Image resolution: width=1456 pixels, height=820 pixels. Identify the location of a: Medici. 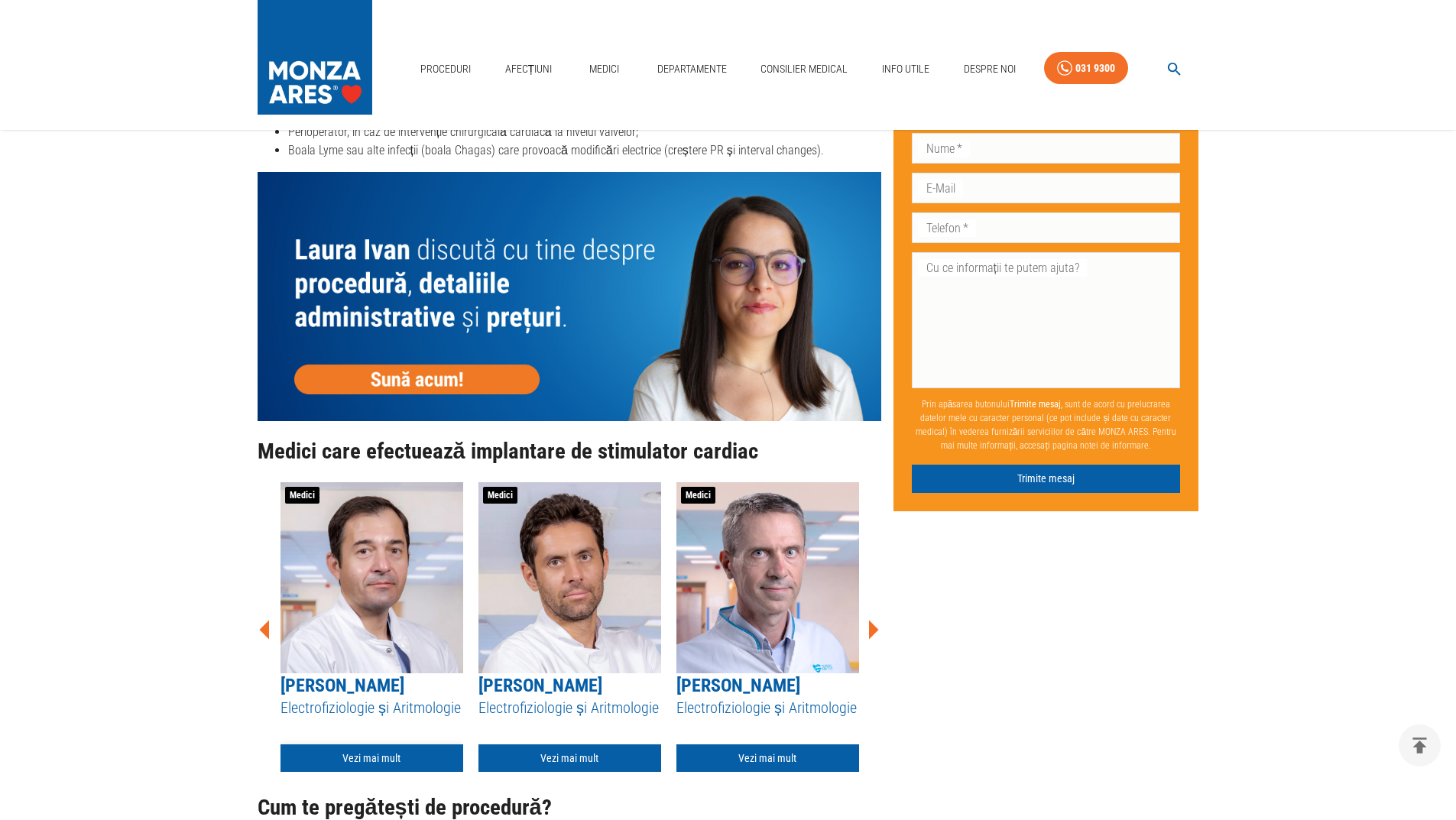
(605, 69).